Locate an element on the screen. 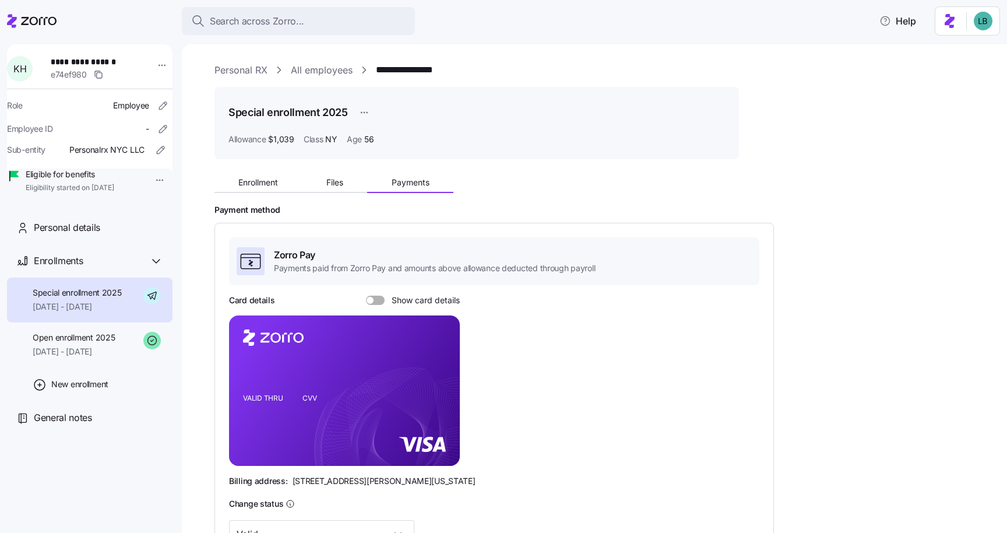 This screenshot has height=533, width=1007. a: All employees is located at coordinates (322, 70).